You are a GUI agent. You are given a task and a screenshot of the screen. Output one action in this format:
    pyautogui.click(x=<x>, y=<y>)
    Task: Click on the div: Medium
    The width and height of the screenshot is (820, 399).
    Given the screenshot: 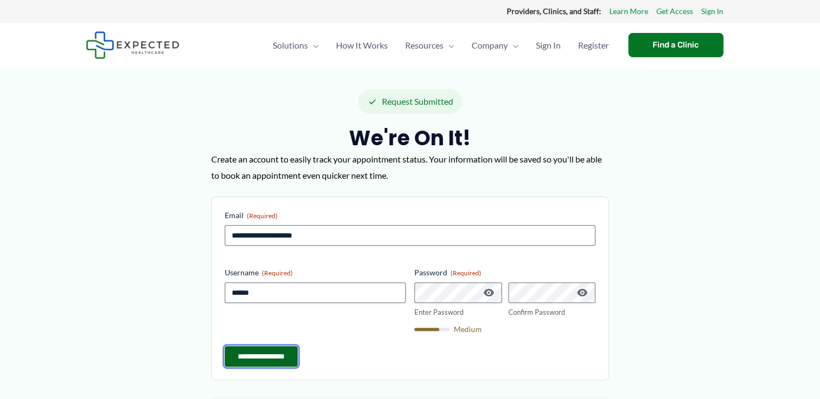 What is the action you would take?
    pyautogui.click(x=505, y=330)
    